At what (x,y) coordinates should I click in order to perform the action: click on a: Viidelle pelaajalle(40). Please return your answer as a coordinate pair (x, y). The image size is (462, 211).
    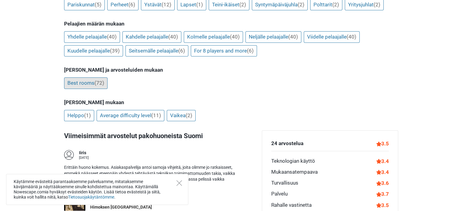
    Looking at the image, I should click on (332, 37).